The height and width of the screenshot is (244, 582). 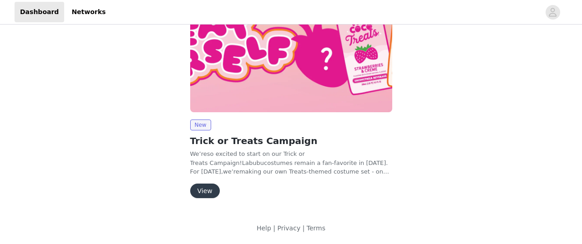 I want to click on span: so excited to start on our Trick or Treats, so click(x=248, y=158).